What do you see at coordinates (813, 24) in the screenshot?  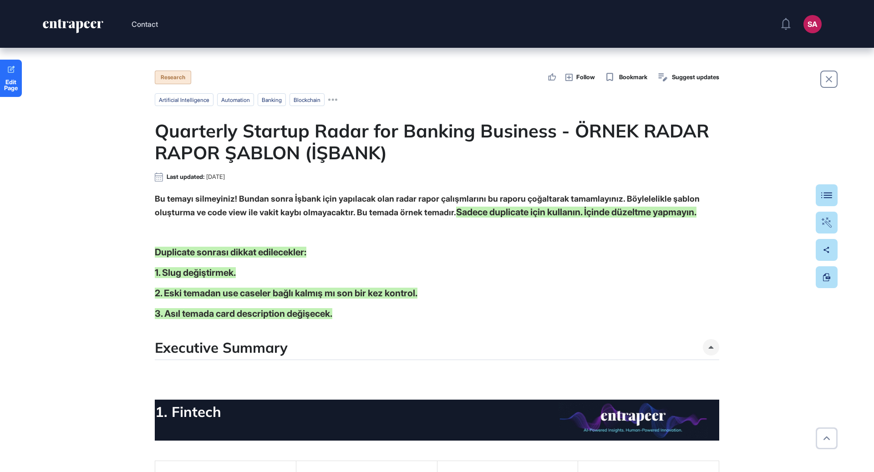 I see `button: SA` at bounding box center [813, 24].